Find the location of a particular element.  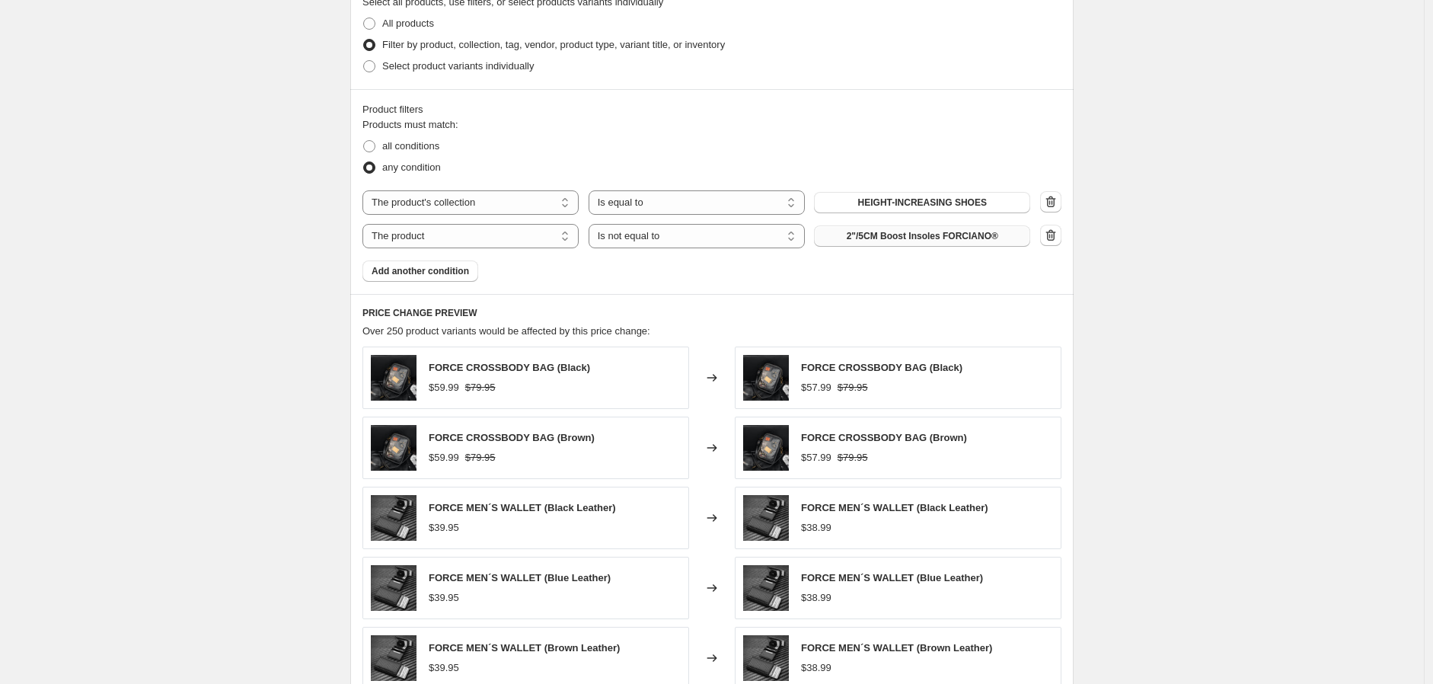

h6: PRICE CHANGE PREVIEW is located at coordinates (712, 313).